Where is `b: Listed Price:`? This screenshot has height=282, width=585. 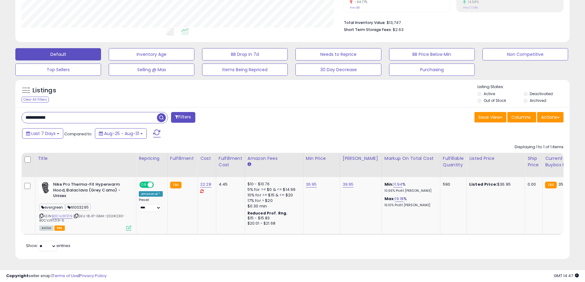 b: Listed Price: is located at coordinates (483, 184).